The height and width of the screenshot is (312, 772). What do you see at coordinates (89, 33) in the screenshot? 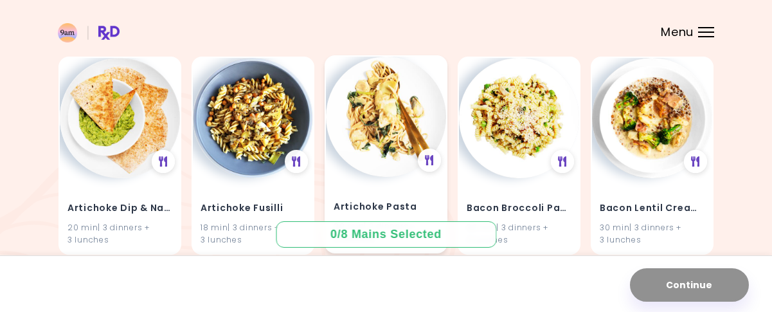
I see `img: RxDiet` at bounding box center [89, 33].